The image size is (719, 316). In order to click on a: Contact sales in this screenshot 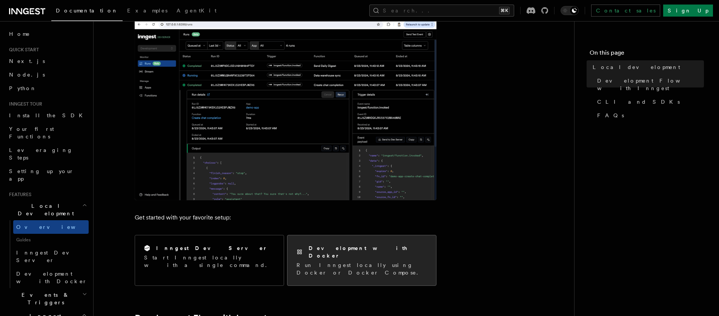, I will do `click(626, 11)`.